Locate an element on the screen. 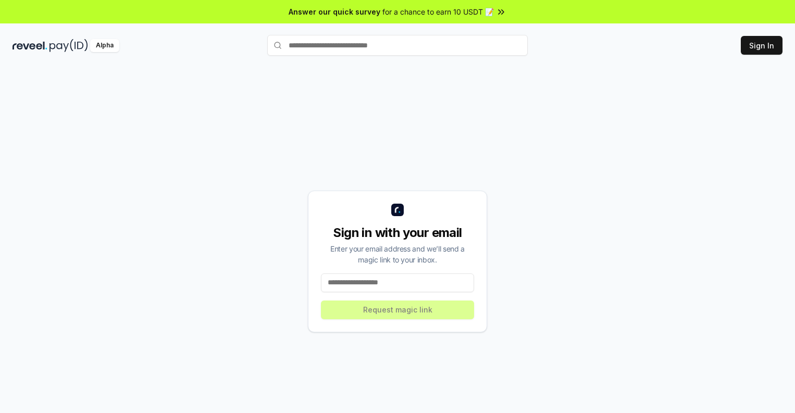 This screenshot has width=795, height=413. div: Enter your email address and we’ll send a magic link to your inbox. is located at coordinates (397, 254).